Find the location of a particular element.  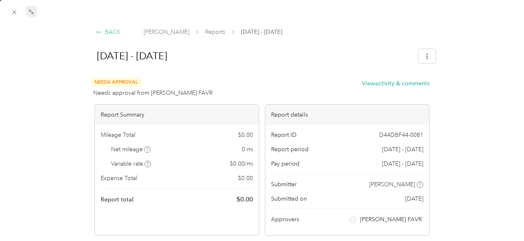

span: Approvers is located at coordinates (285, 219).